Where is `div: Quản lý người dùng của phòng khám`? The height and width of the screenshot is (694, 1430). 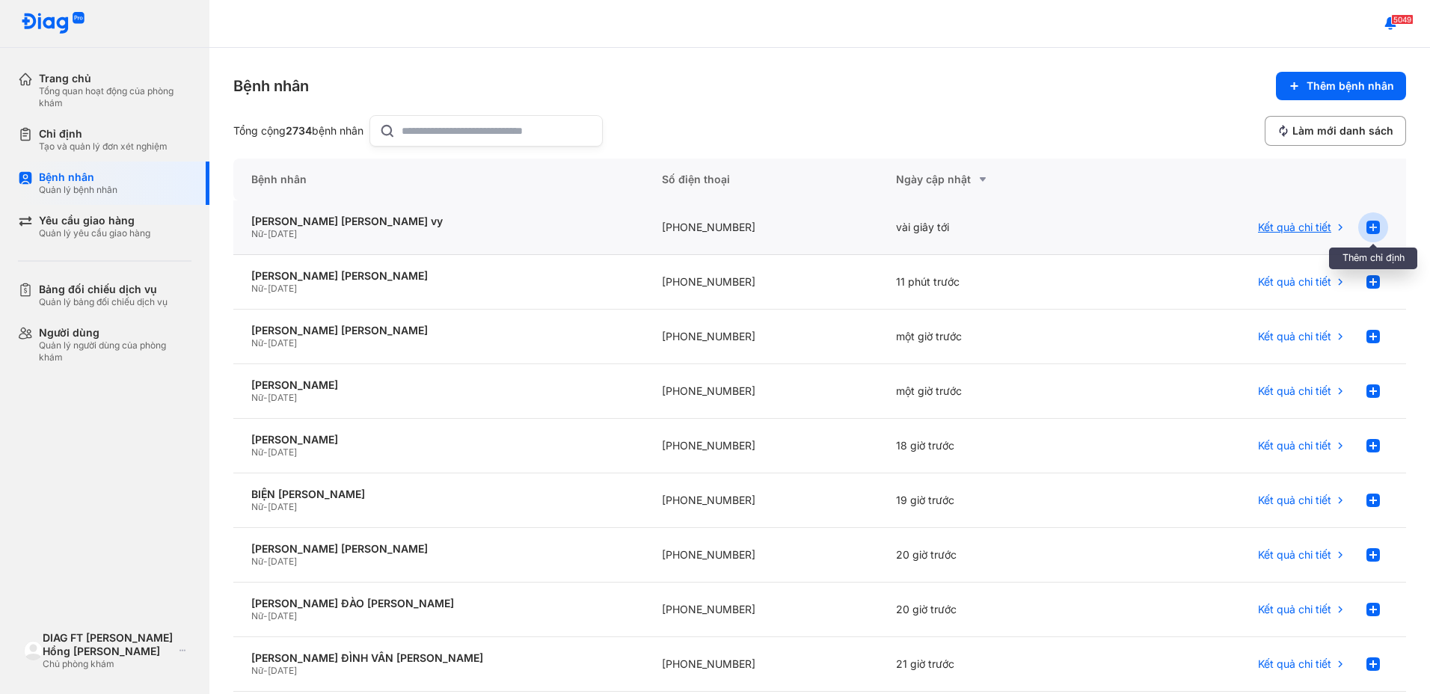
div: Quản lý người dùng của phòng khám is located at coordinates (115, 352).